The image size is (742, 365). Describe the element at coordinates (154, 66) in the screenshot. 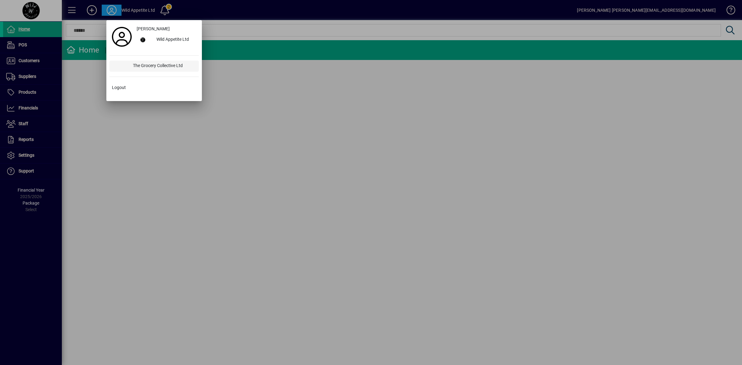

I see `button: The Grocery Collective Ltd` at that location.